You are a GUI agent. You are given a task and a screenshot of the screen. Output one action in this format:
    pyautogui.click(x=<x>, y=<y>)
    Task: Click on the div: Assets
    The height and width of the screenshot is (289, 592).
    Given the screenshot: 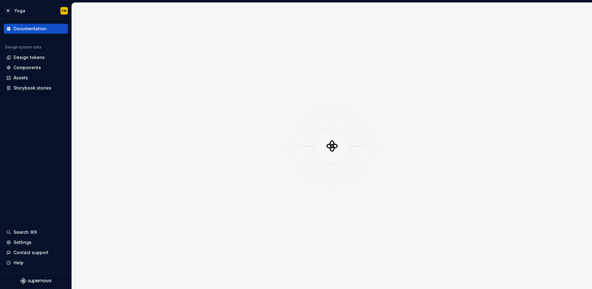 What is the action you would take?
    pyautogui.click(x=21, y=78)
    